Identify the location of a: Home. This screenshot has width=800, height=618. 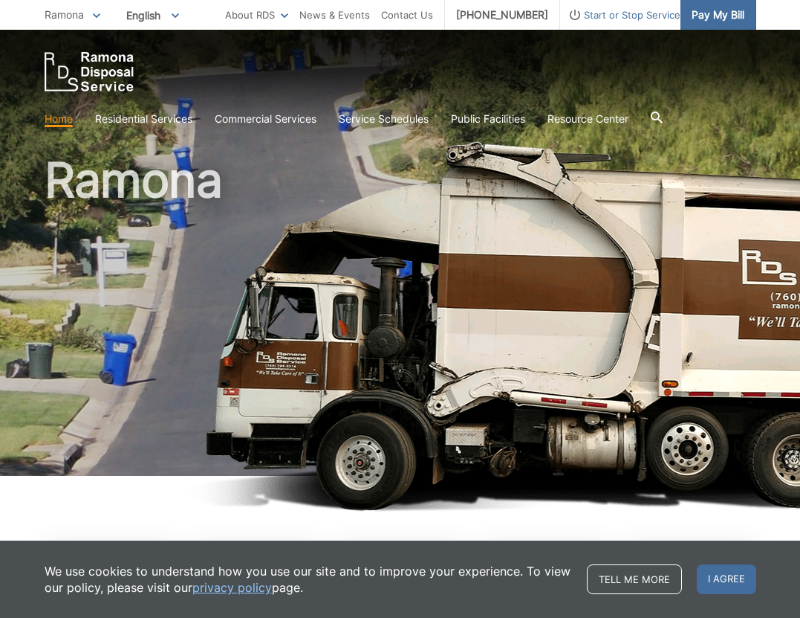
(59, 119).